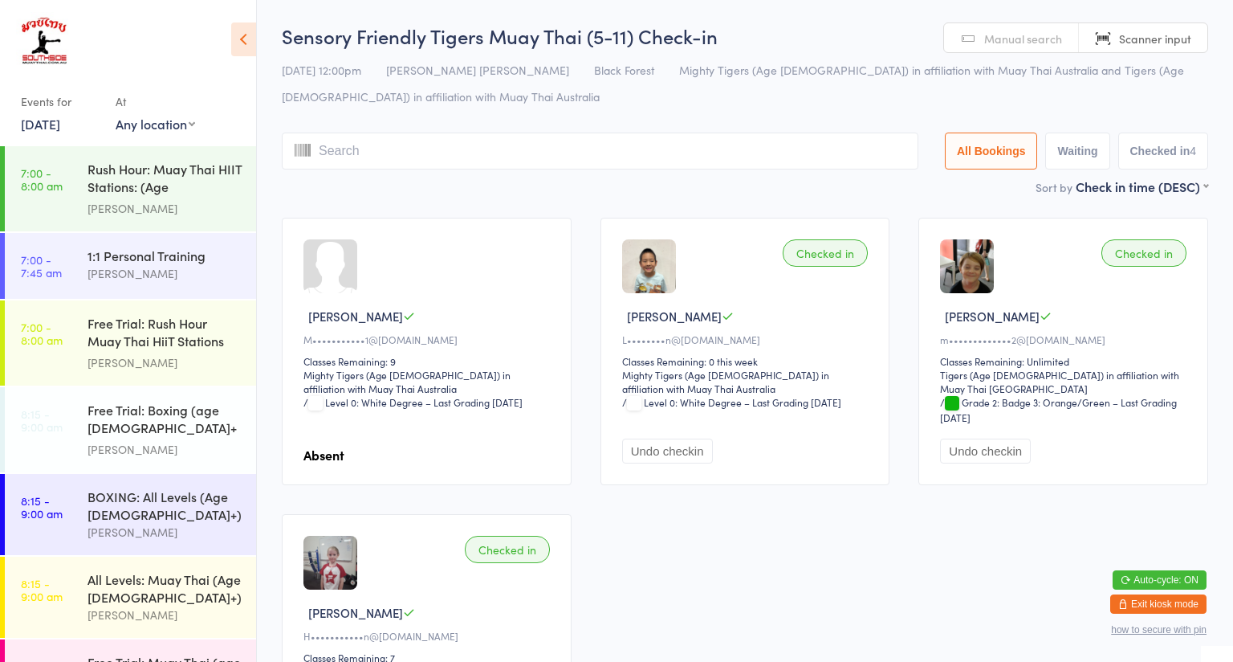 The width and height of the screenshot is (1233, 662). What do you see at coordinates (1163, 151) in the screenshot?
I see `button: Checked in4` at bounding box center [1163, 151].